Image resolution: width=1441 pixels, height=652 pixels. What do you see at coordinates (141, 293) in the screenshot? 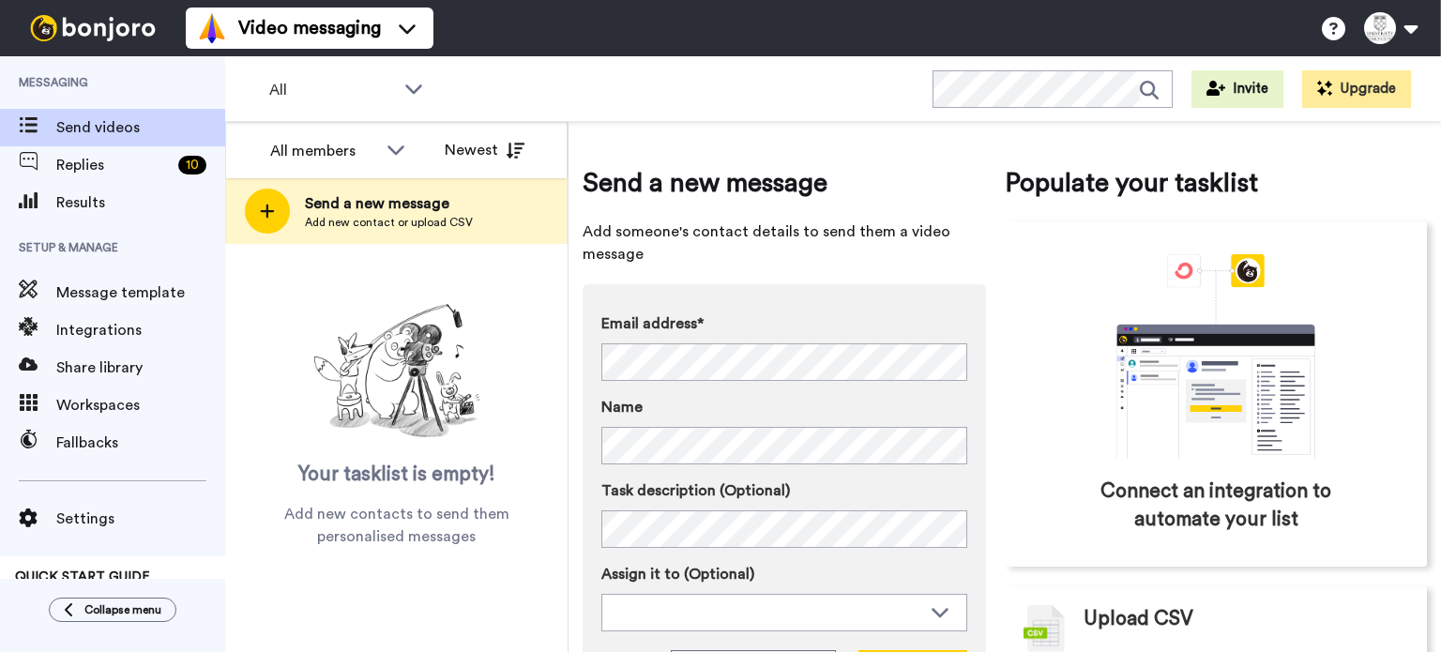
I see `span: Message template` at bounding box center [141, 293].